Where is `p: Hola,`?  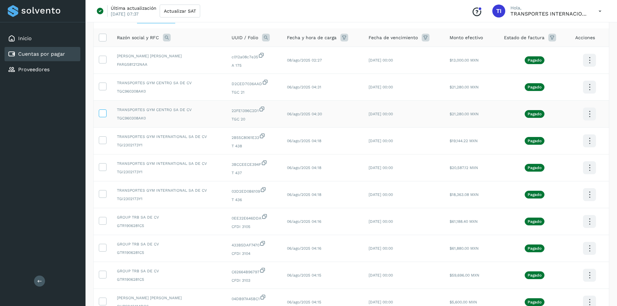
p: Hola, is located at coordinates (550, 8).